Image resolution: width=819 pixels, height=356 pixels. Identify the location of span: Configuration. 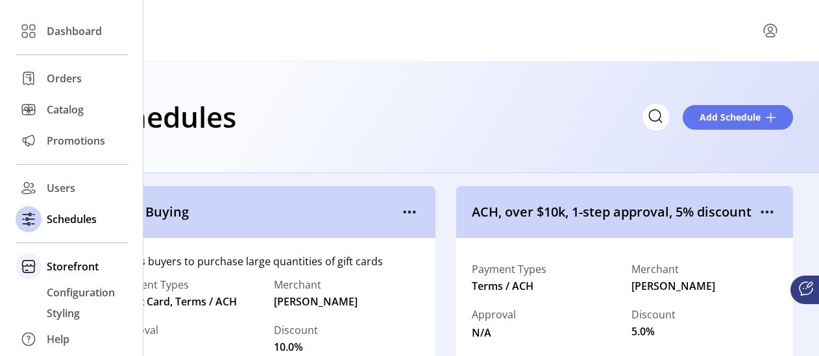
(80, 293).